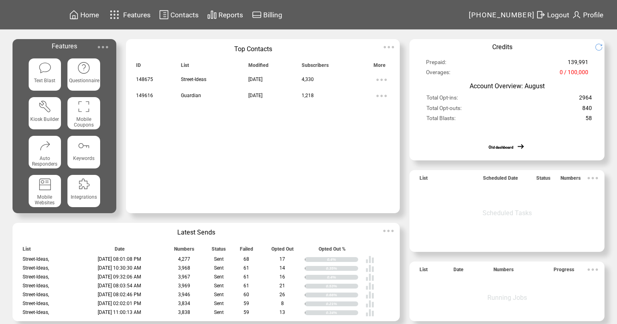 This screenshot has height=324, width=617. I want to click on a: Auto Responders, so click(45, 152).